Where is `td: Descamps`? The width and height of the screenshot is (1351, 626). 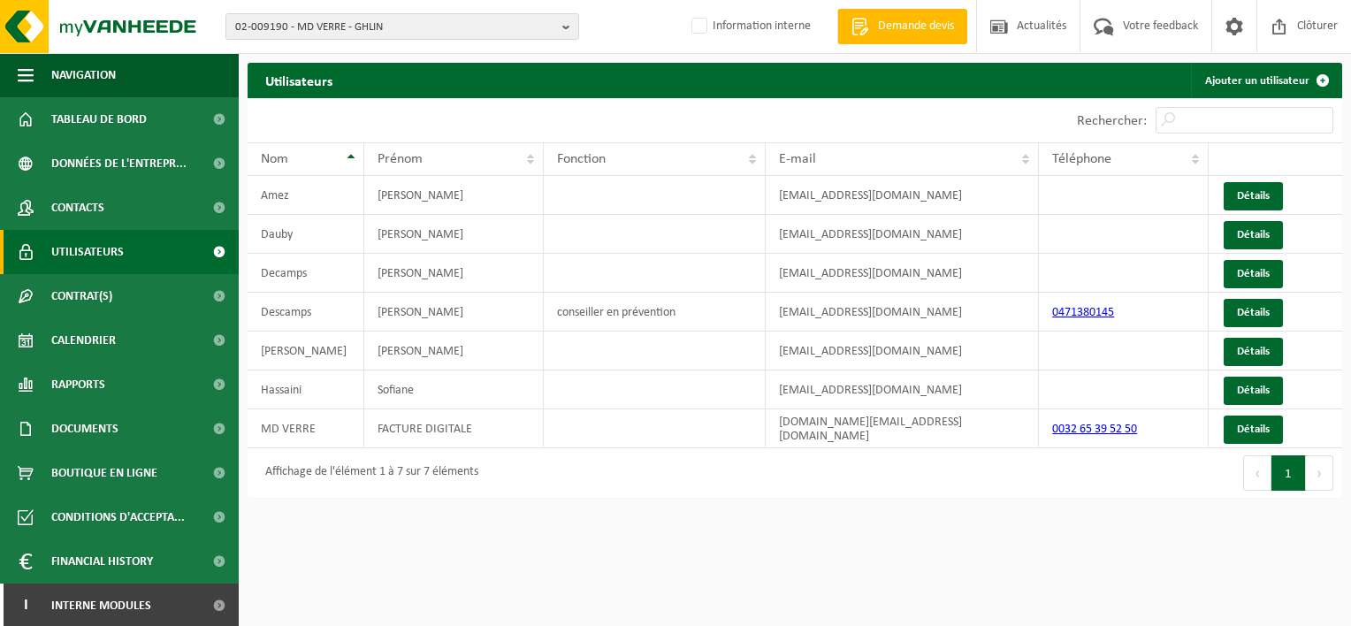 td: Descamps is located at coordinates (306, 312).